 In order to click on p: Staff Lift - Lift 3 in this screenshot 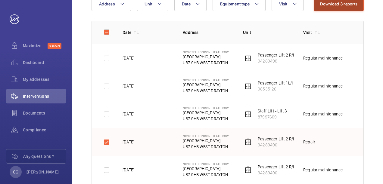, I will do `click(272, 111)`.